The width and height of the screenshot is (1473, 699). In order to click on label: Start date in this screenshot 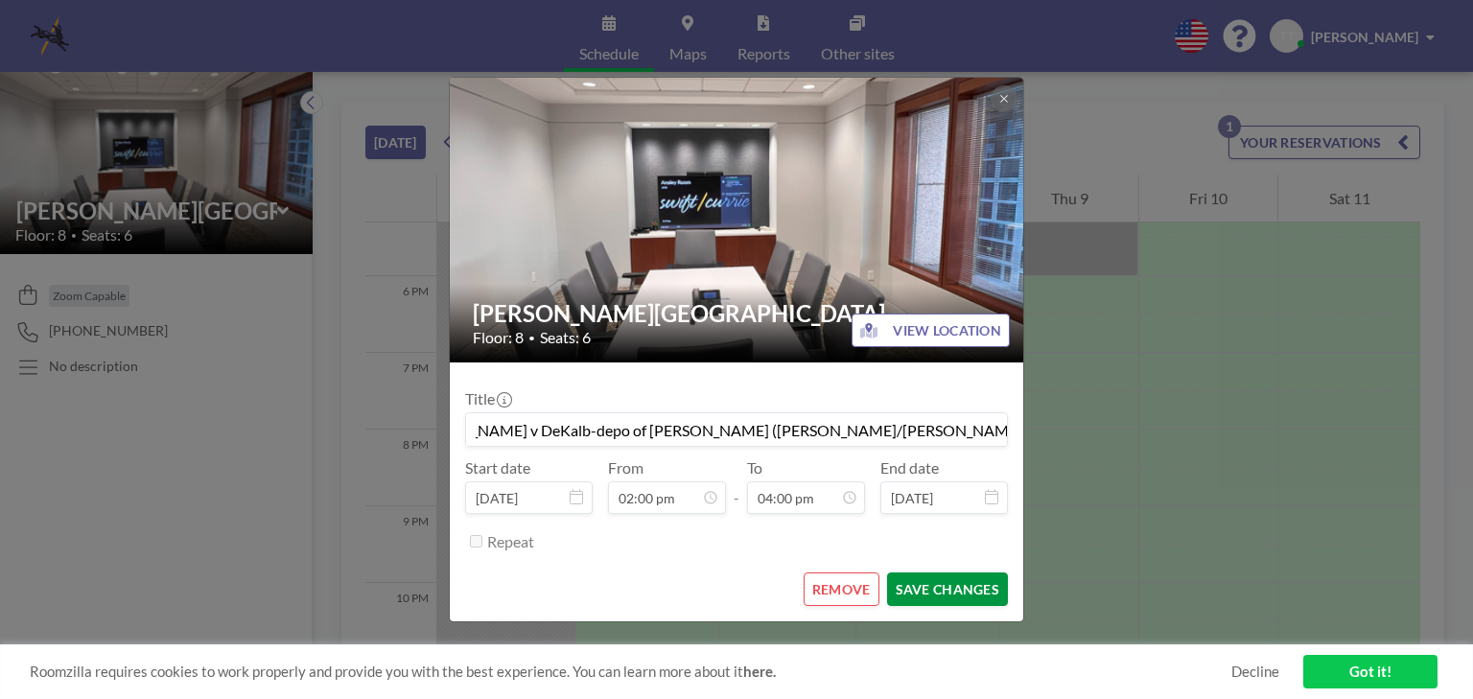, I will do `click(498, 468)`.